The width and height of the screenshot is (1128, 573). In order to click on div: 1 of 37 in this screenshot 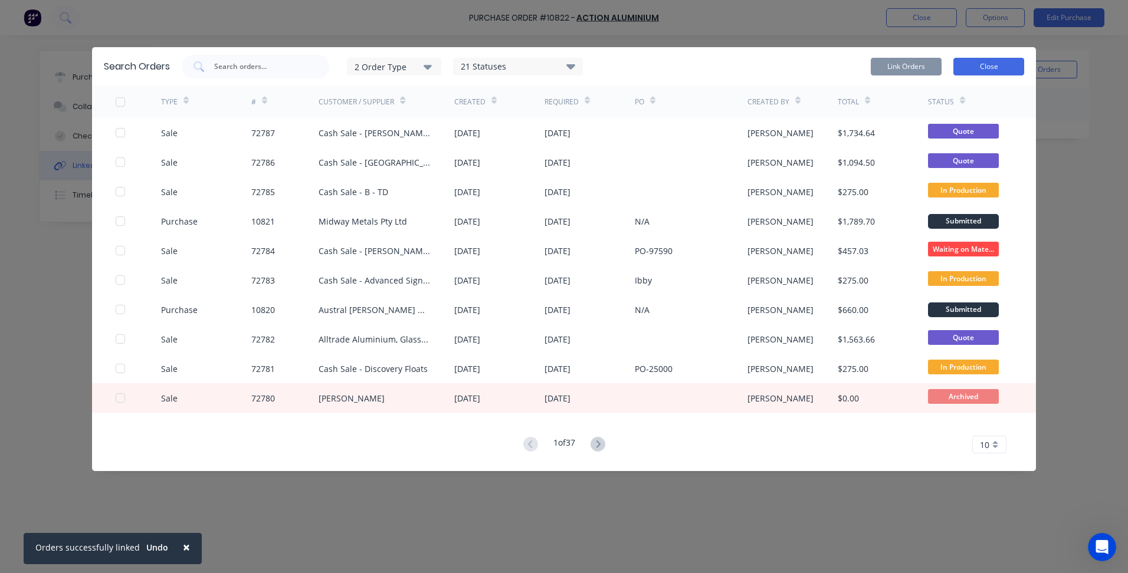, I will do `click(564, 445)`.